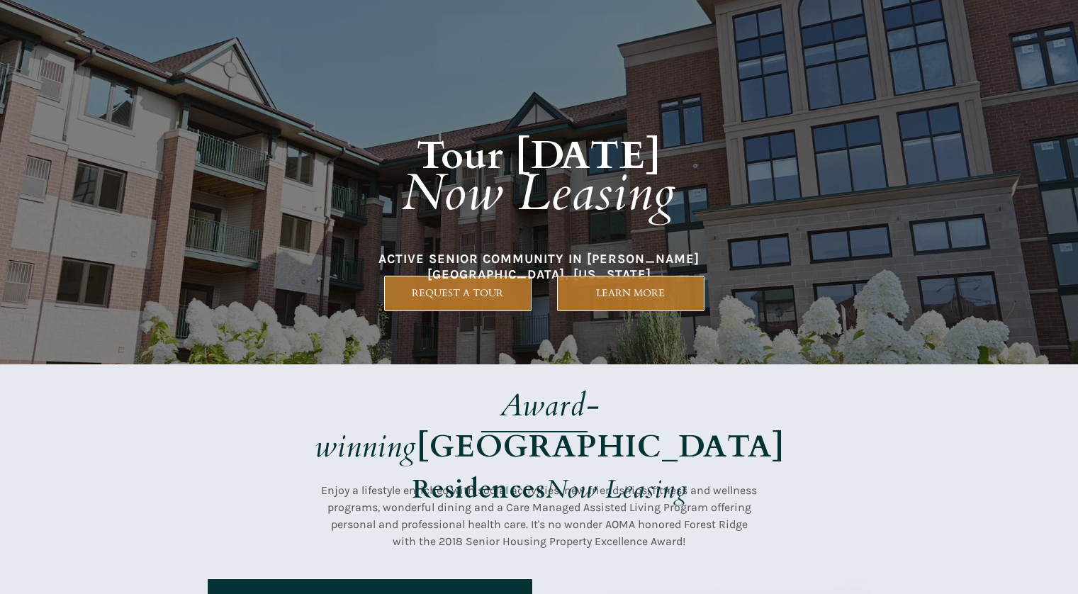 This screenshot has height=594, width=1078. I want to click on span: LEARN MORE, so click(631, 293).